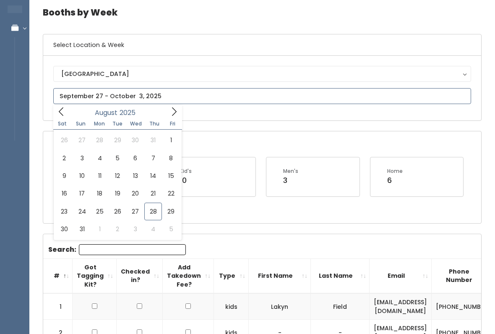 The width and height of the screenshot is (495, 334). I want to click on input: September 27 - October 3, 2025, so click(262, 96).